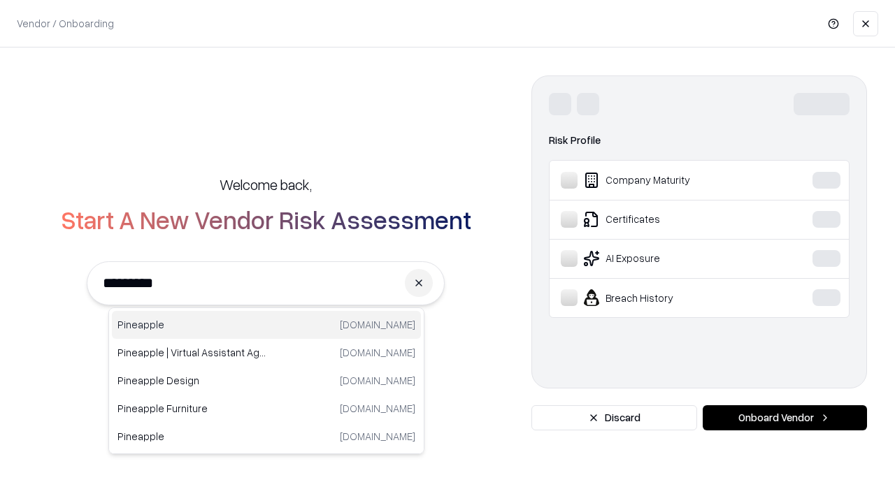 Image resolution: width=895 pixels, height=503 pixels. I want to click on h2: Start A New Vendor Risk Assessment, so click(266, 219).